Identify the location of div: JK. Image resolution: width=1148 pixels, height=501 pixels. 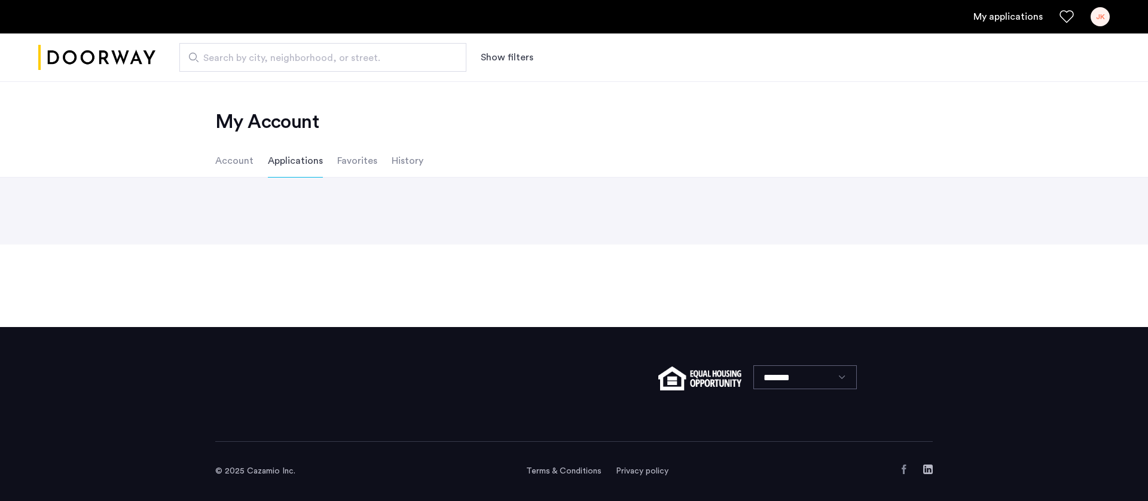
(1100, 17).